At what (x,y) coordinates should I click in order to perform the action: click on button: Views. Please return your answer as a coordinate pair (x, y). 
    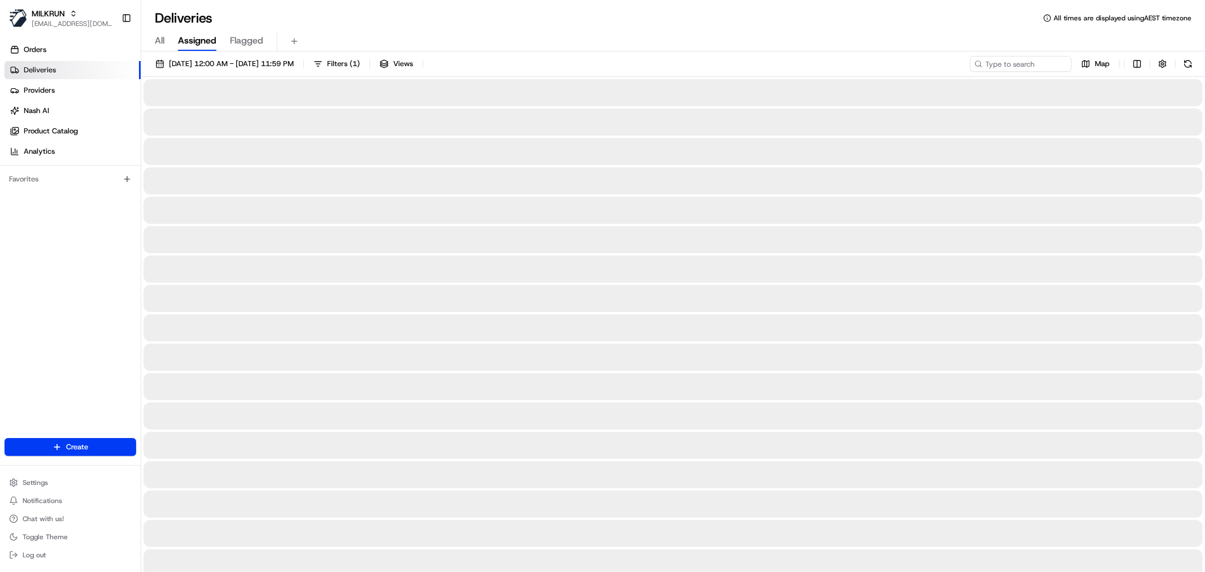
    Looking at the image, I should click on (396, 64).